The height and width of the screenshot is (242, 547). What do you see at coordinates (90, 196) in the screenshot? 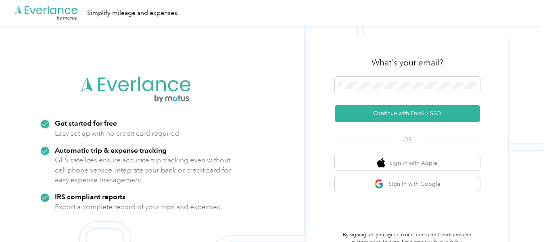
I see `strong: IRS compliant reports` at bounding box center [90, 196].